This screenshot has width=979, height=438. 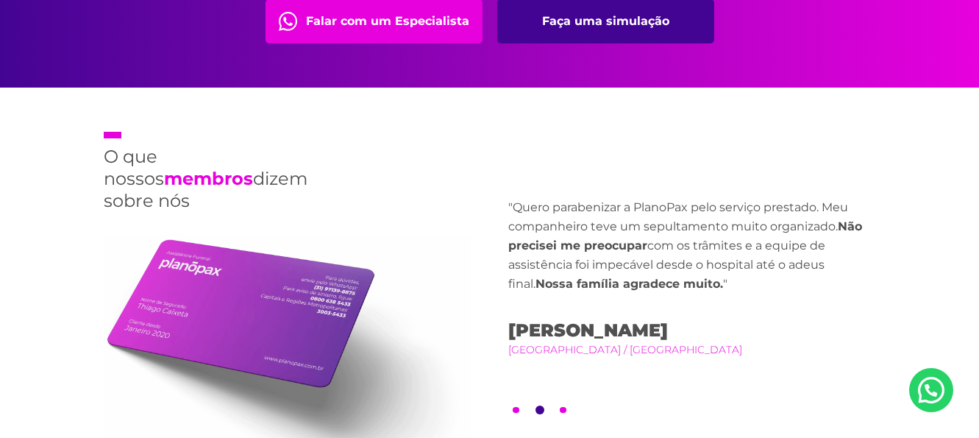 What do you see at coordinates (288, 21) in the screenshot?
I see `img: fale com consultor` at bounding box center [288, 21].